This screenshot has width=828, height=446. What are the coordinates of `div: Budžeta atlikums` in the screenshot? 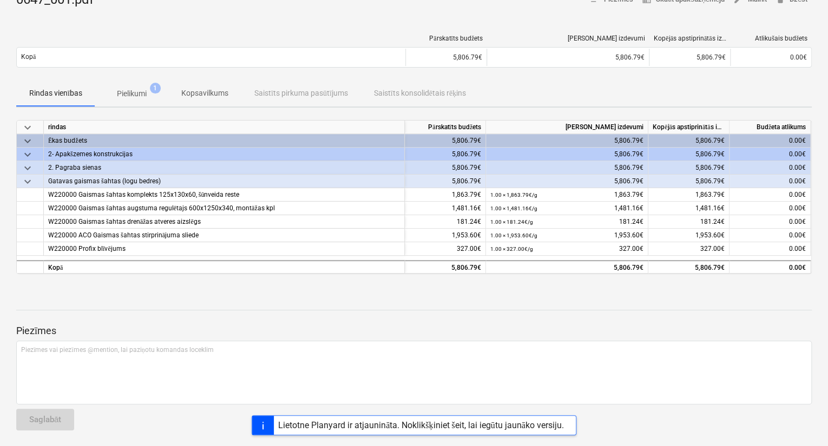 It's located at (770, 127).